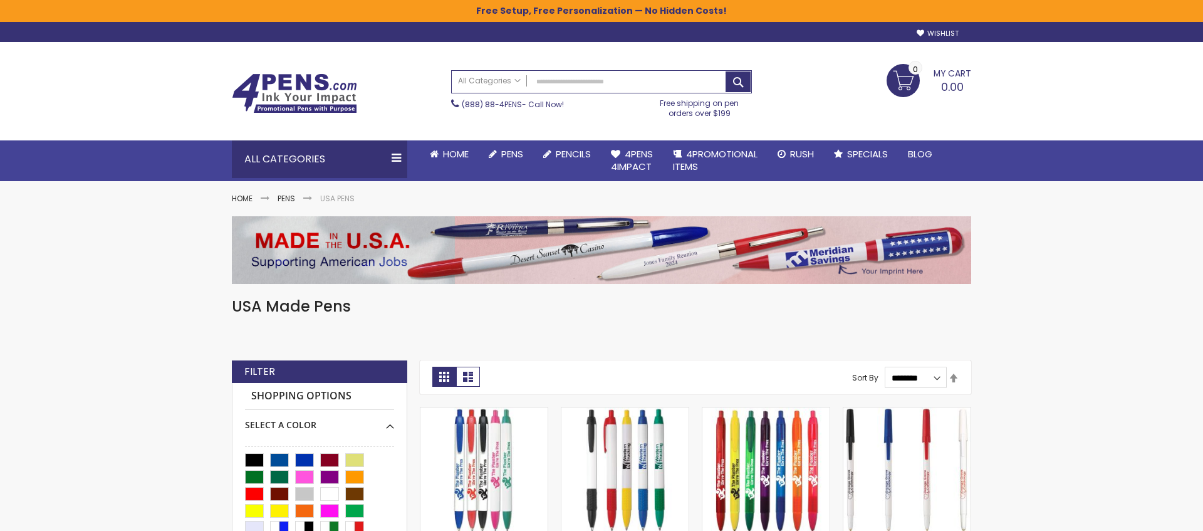  I want to click on span: Home, so click(455, 153).